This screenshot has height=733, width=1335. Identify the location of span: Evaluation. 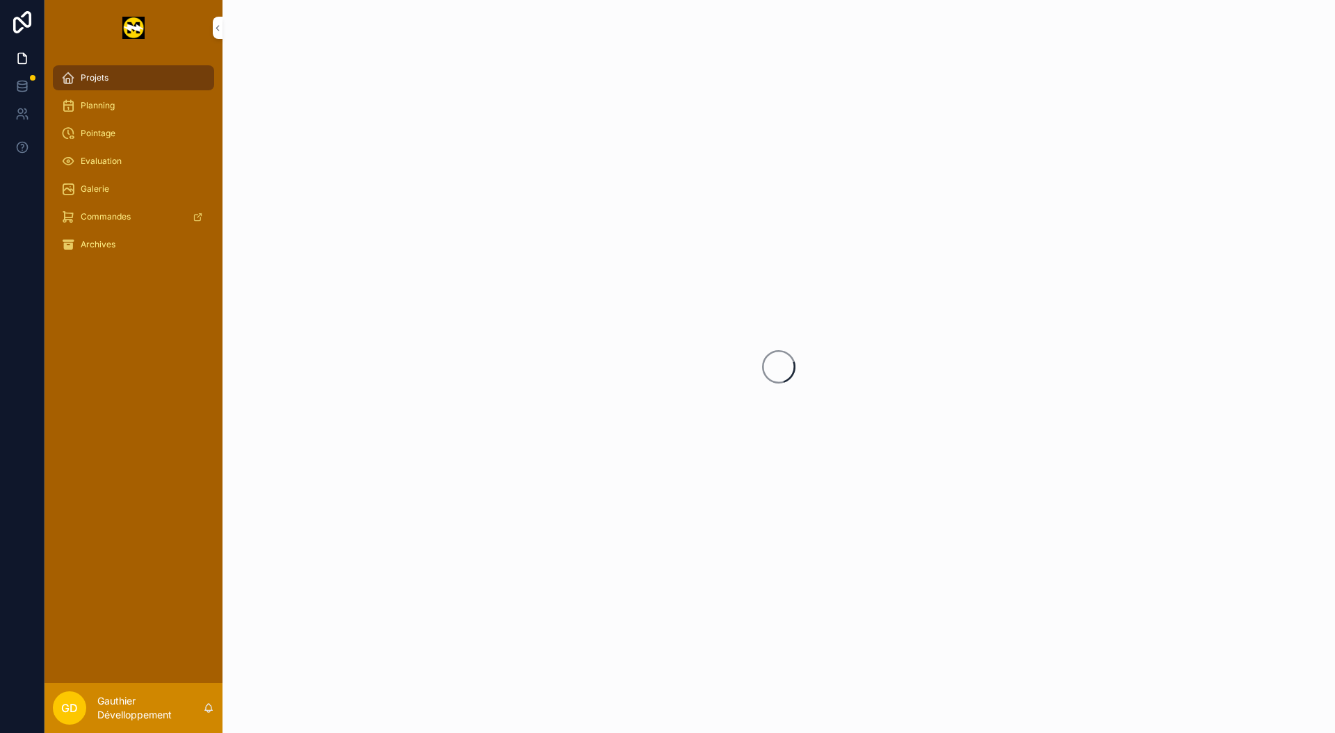
(101, 161).